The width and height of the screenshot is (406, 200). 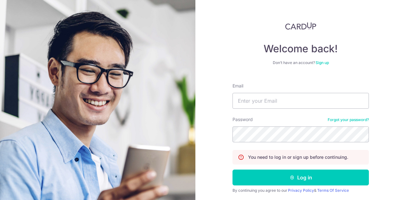 I want to click on button: Log in, so click(x=301, y=178).